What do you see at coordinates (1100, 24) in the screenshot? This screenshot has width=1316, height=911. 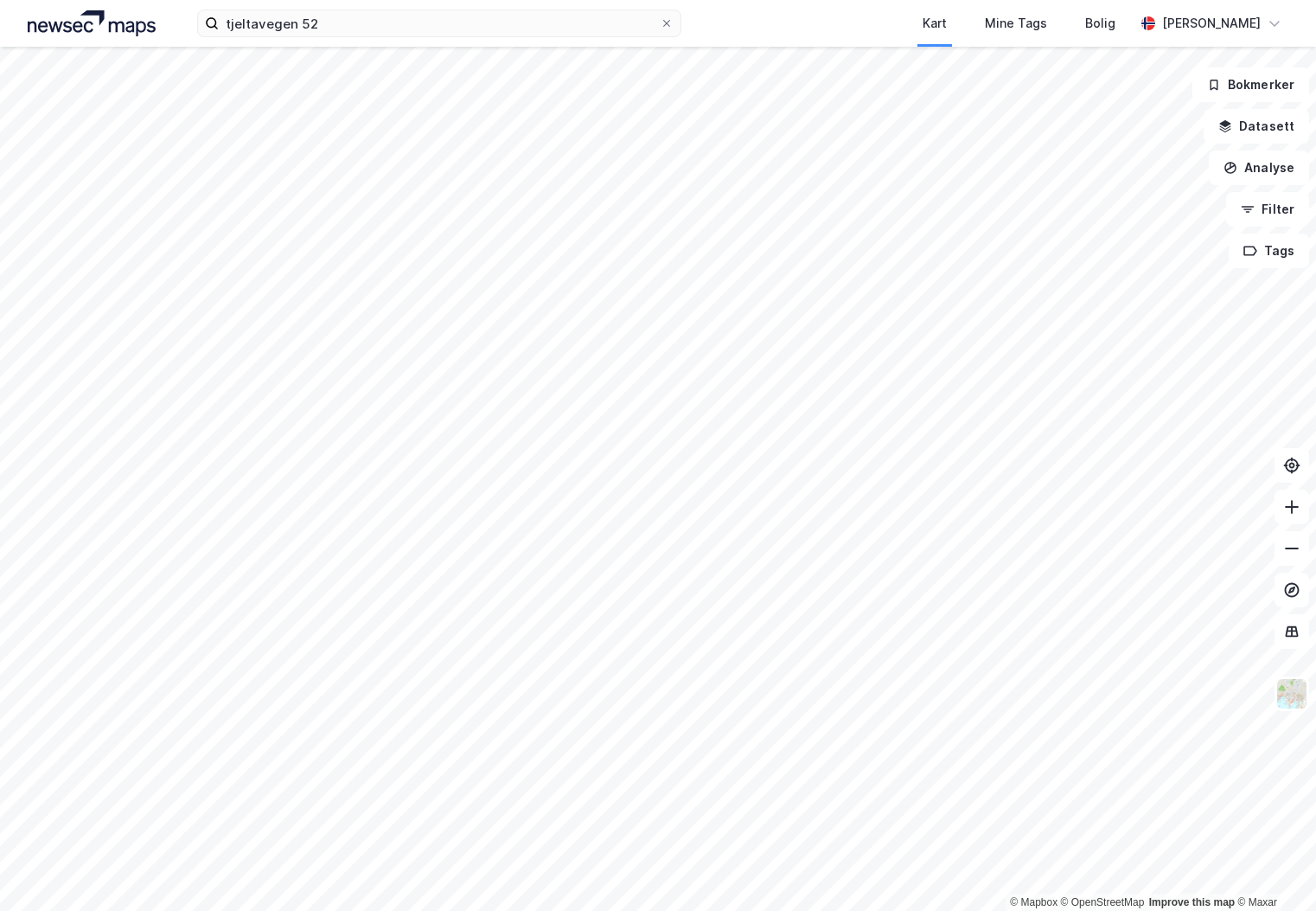 I see `div: Bolig` at bounding box center [1100, 24].